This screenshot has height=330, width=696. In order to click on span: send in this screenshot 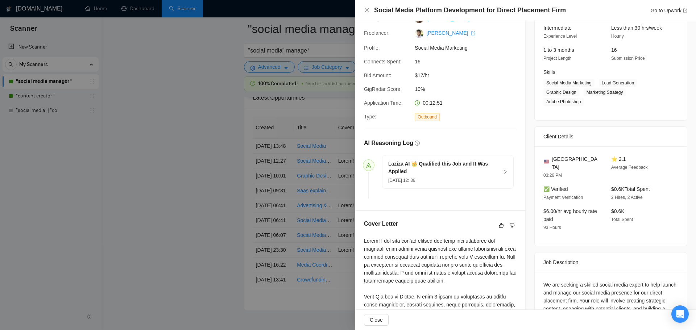, I will do `click(369, 165)`.